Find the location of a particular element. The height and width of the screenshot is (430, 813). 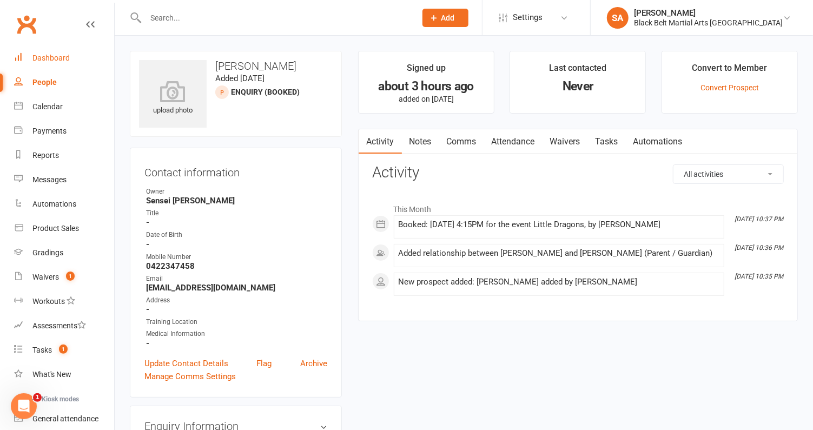

a: Workouts is located at coordinates (64, 301).